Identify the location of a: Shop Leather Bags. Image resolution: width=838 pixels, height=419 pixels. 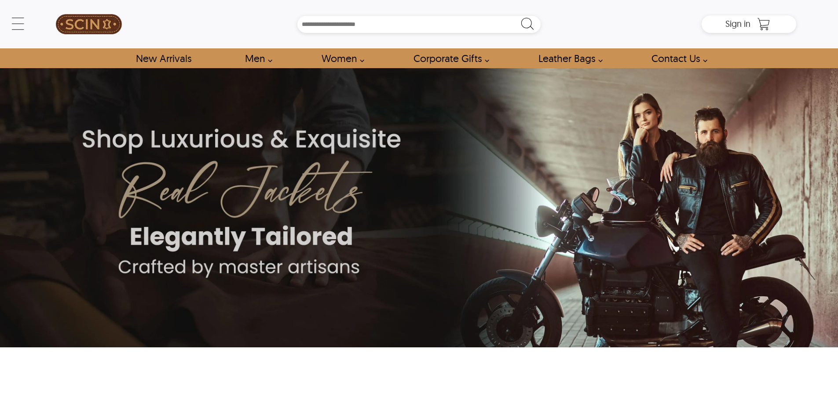
(568, 58).